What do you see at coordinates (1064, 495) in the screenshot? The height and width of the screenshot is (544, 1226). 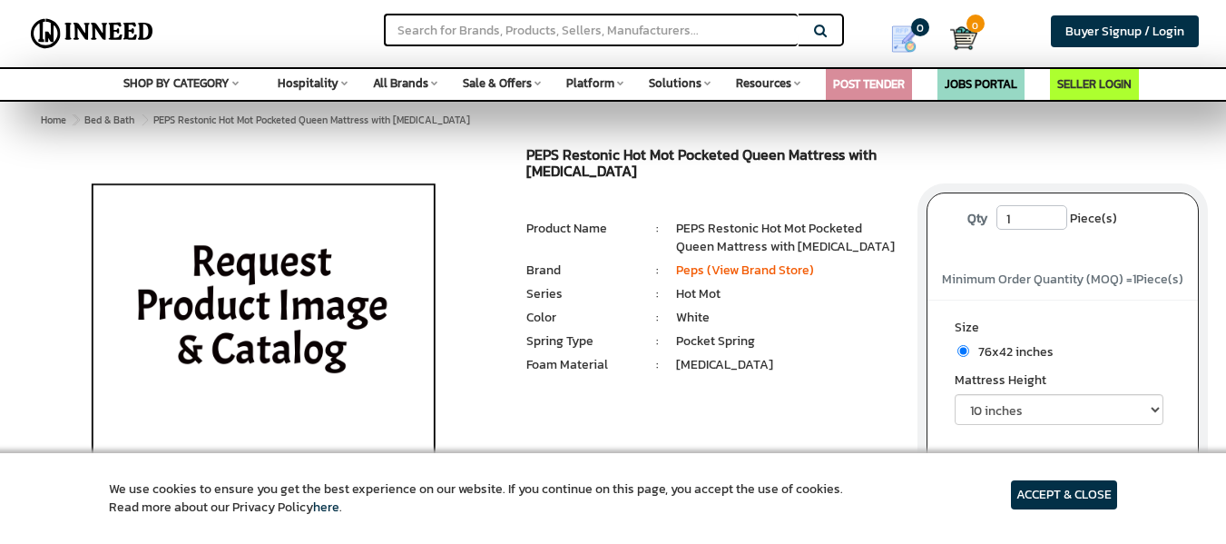 I see `article: ACCEPT & CLOSE` at bounding box center [1064, 495].